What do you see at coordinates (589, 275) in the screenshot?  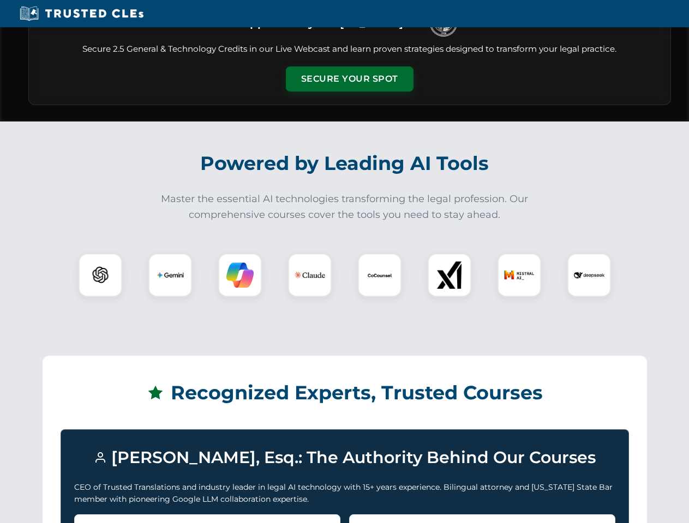 I see `img: DeepSeek Logo` at bounding box center [589, 275].